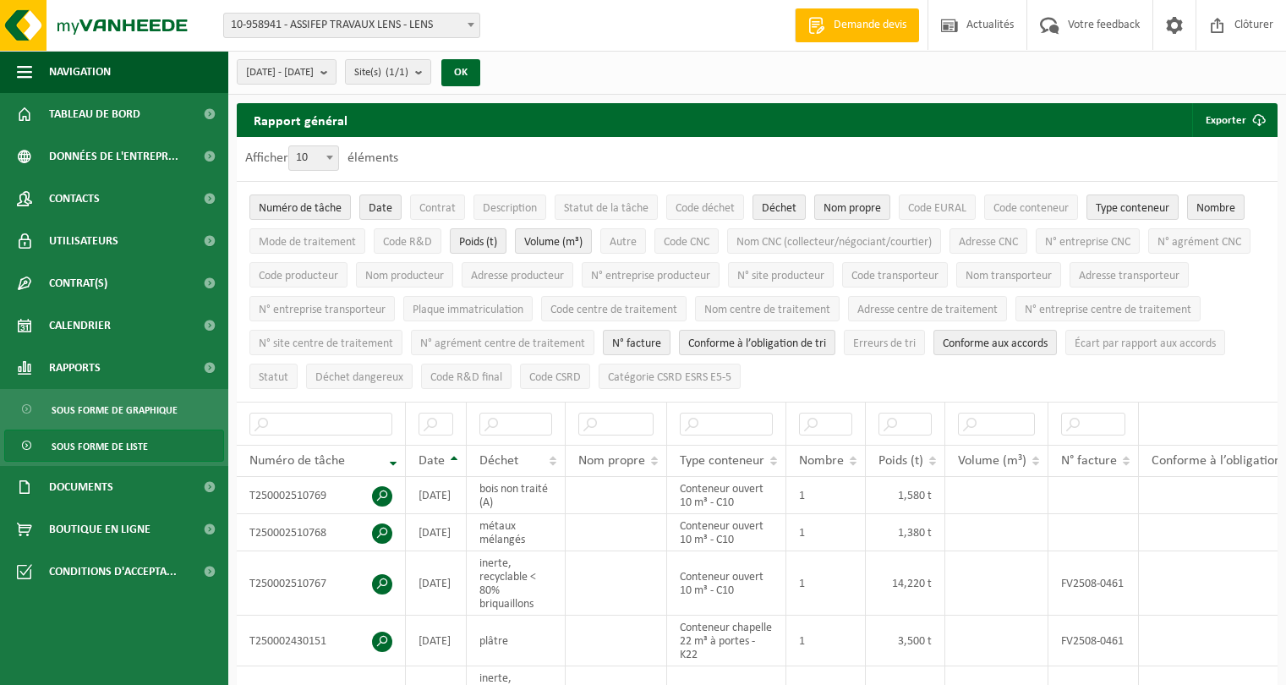  I want to click on button: Code EURALCode EURAL: Activate to sort, so click(937, 207).